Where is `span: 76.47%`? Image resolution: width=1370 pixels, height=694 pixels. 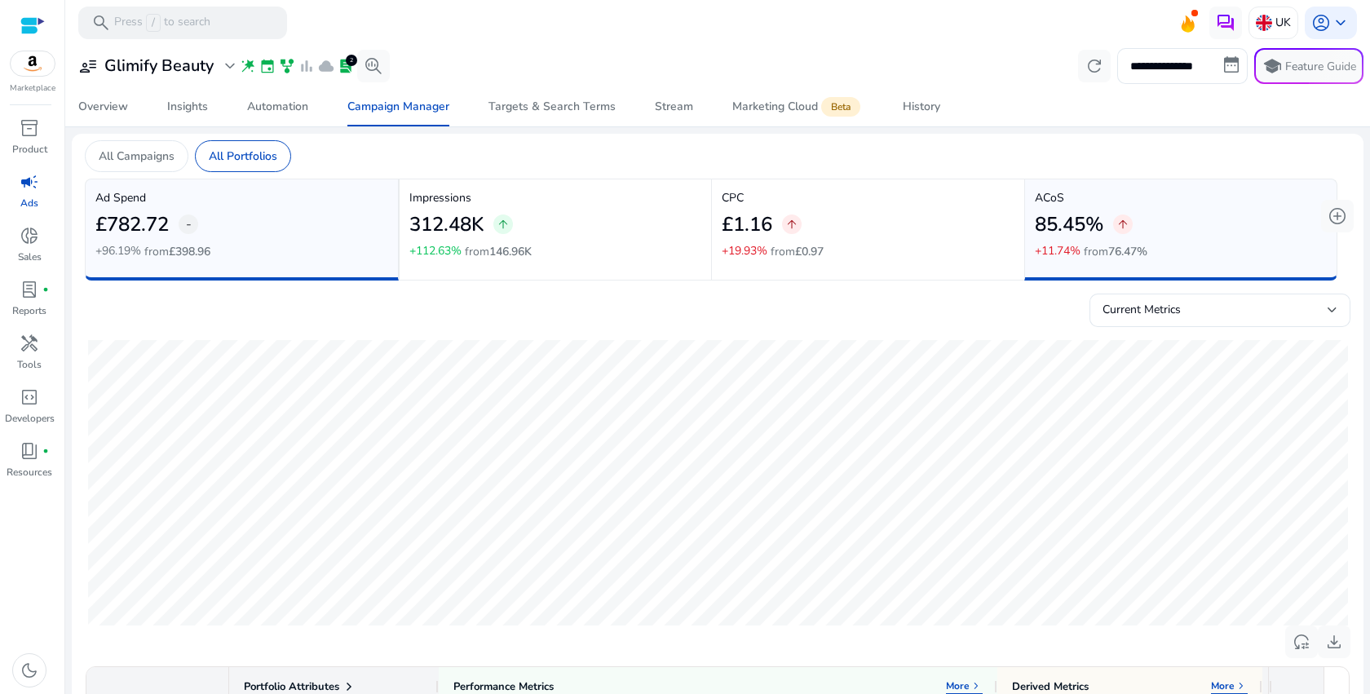 span: 76.47% is located at coordinates (1128, 251).